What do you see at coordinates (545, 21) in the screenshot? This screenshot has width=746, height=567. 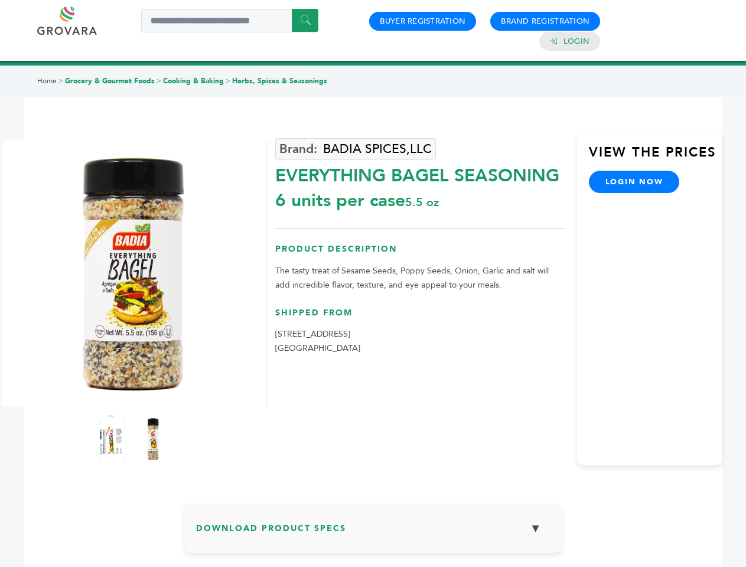 I see `a: Brand Registration` at bounding box center [545, 21].